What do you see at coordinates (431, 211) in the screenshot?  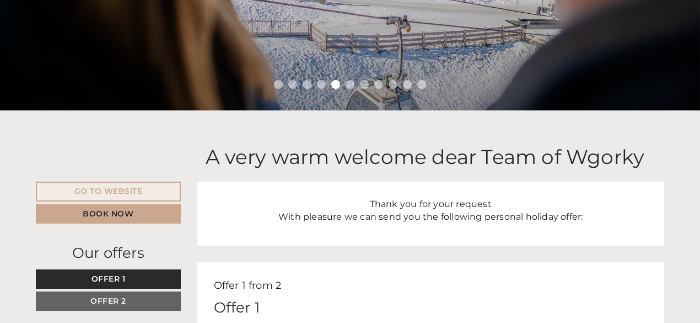 I see `p: Thank you for your request With pleasure we can send you the following personal holiday offer:` at bounding box center [431, 211].